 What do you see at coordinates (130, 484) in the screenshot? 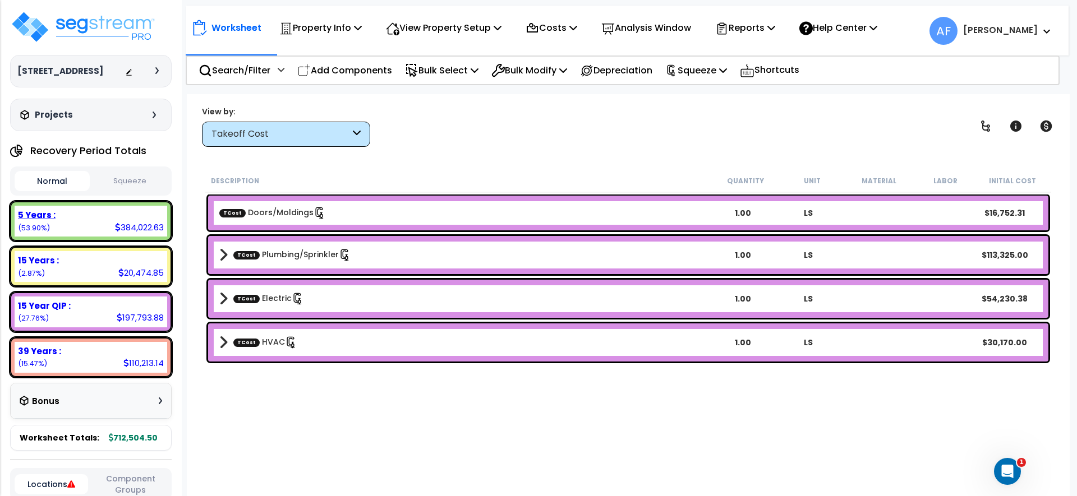
I see `button: Component Groups` at bounding box center [130, 484].